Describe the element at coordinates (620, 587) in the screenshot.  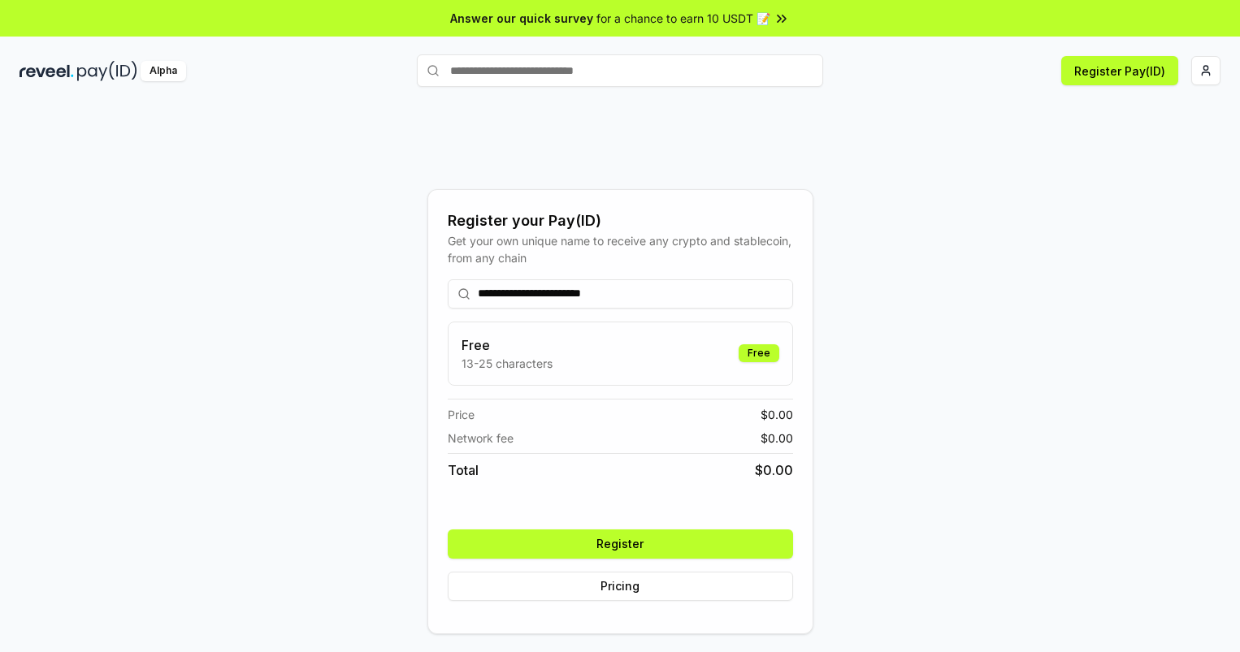
I see `button: Pricing` at that location.